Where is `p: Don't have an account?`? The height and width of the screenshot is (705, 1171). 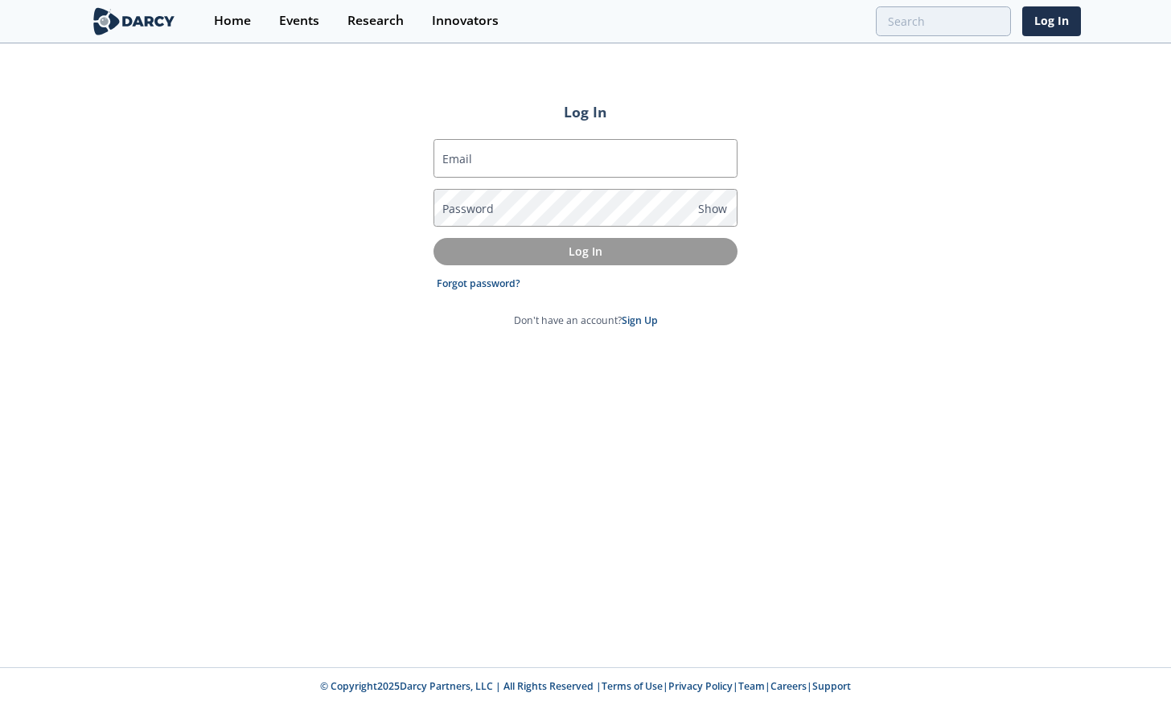
p: Don't have an account? is located at coordinates (586, 321).